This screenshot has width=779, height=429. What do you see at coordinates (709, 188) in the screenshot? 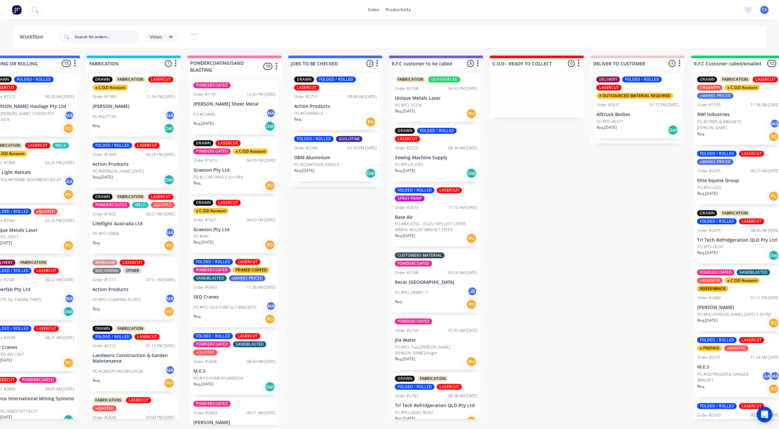
I see `p: PO #PO-0255` at bounding box center [709, 188].